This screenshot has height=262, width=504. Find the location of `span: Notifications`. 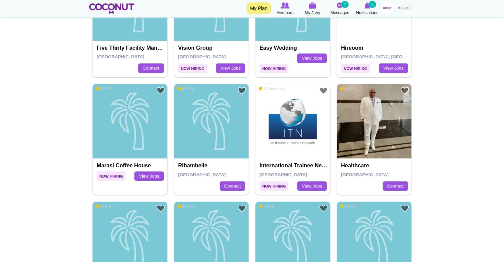

span: Notifications is located at coordinates (367, 13).